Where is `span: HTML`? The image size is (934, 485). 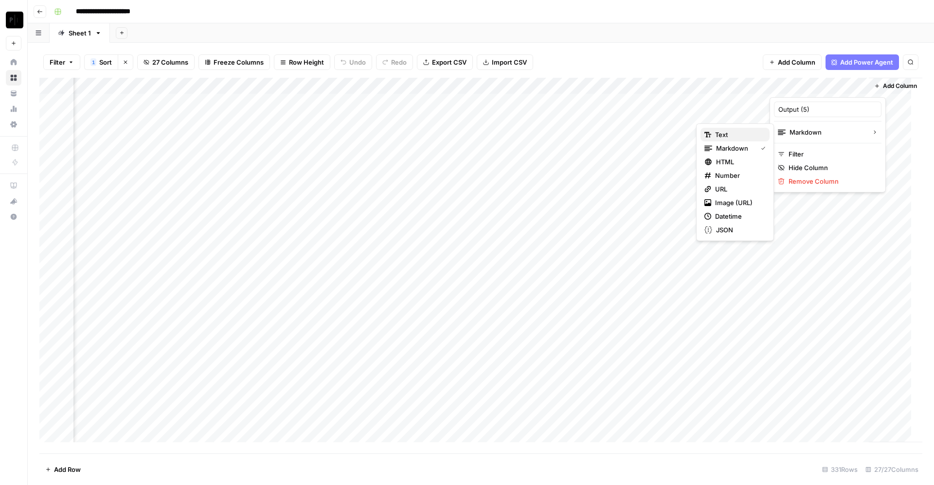 span: HTML is located at coordinates (739, 162).